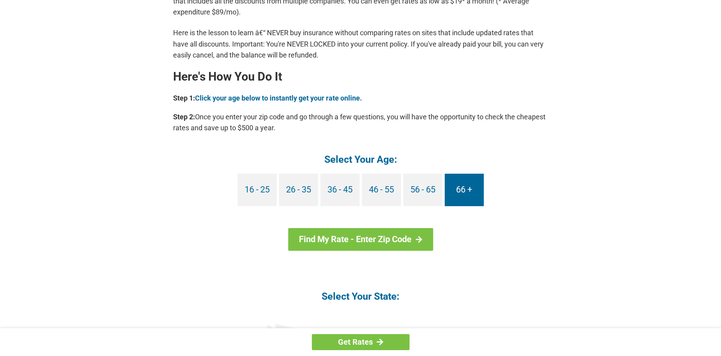  Describe the element at coordinates (184, 98) in the screenshot. I see `b: Step 1:` at that location.